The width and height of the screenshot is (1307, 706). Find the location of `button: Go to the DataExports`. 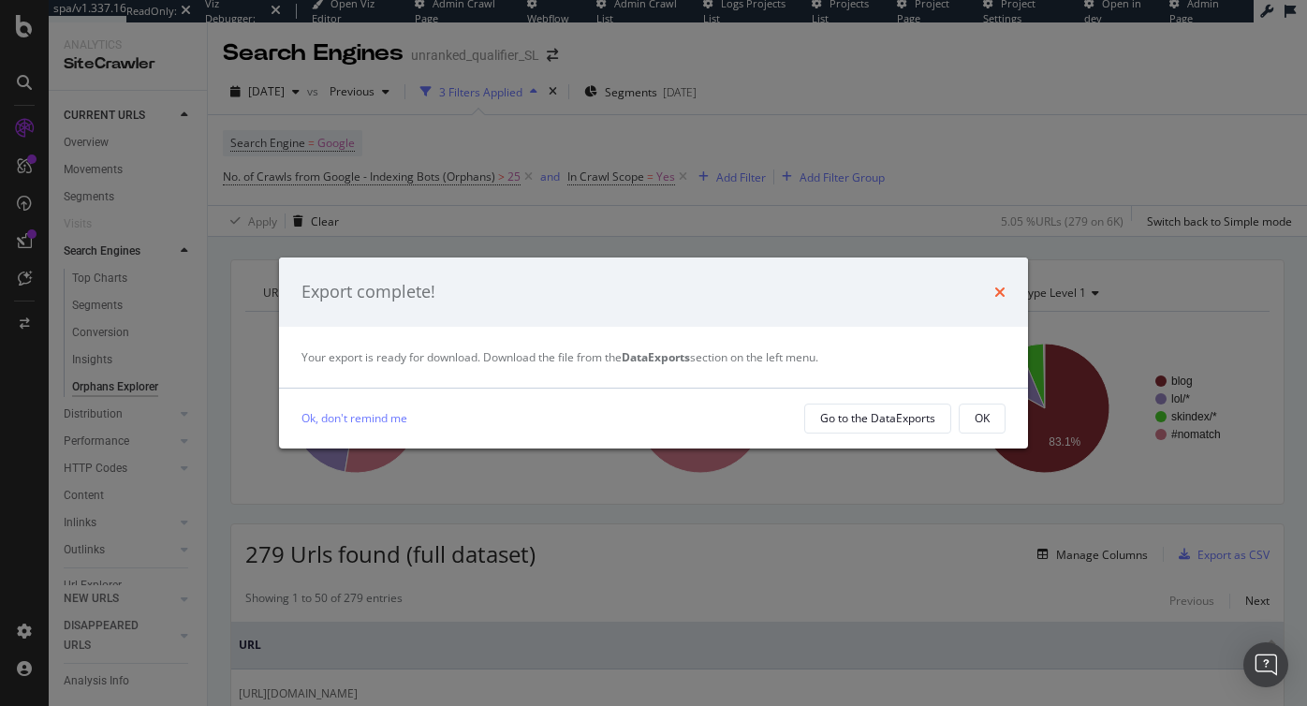

button: Go to the DataExports is located at coordinates (877, 418).